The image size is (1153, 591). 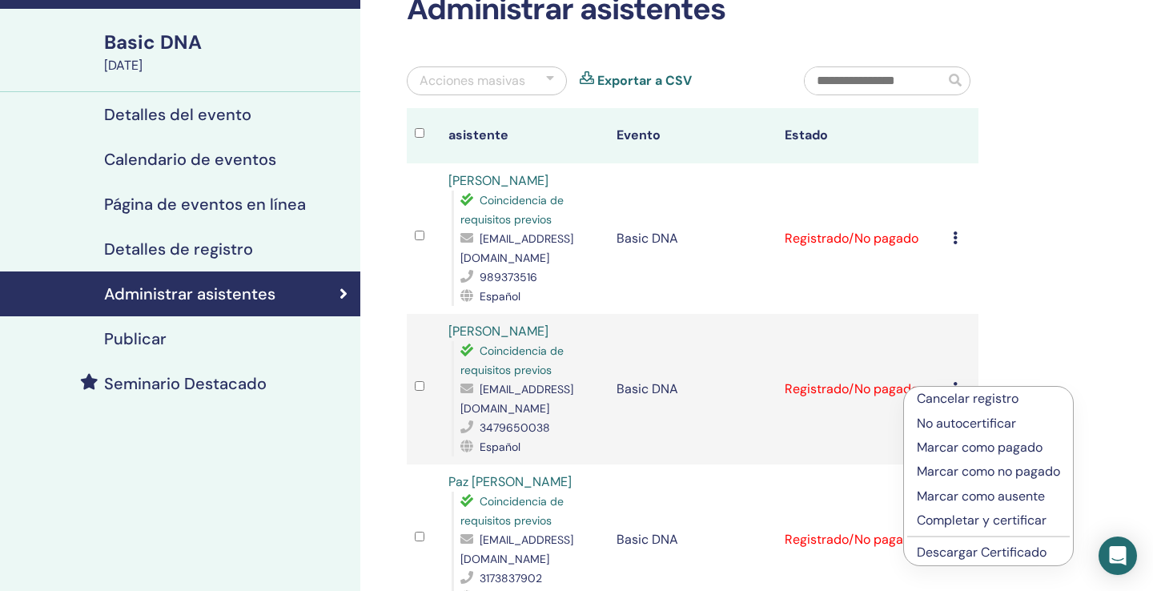 I want to click on p: Cancelar registro, so click(x=988, y=399).